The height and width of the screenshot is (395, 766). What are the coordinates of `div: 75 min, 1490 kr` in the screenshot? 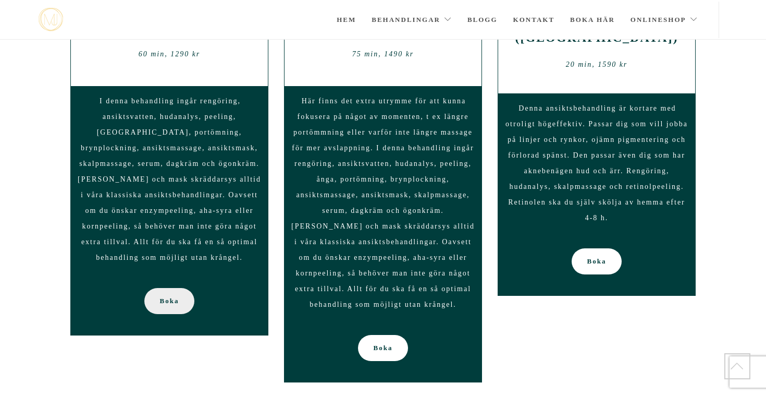 It's located at (383, 54).